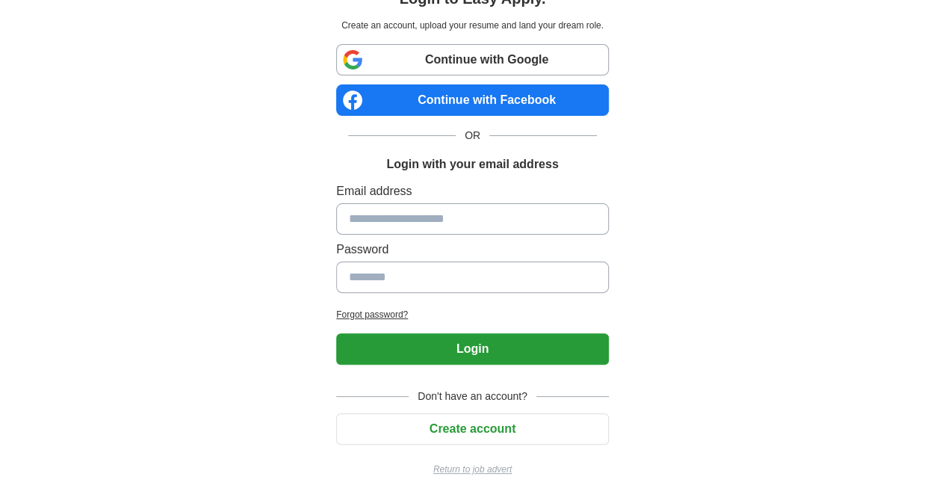 This screenshot has width=945, height=497. Describe the element at coordinates (472, 469) in the screenshot. I see `p: Return to job advert` at that location.